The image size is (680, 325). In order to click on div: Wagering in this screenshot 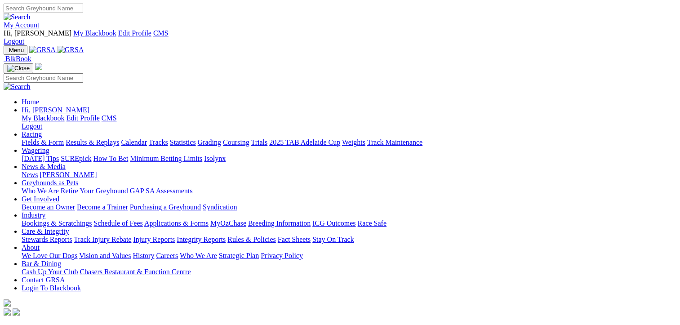, I will do `click(349, 159)`.